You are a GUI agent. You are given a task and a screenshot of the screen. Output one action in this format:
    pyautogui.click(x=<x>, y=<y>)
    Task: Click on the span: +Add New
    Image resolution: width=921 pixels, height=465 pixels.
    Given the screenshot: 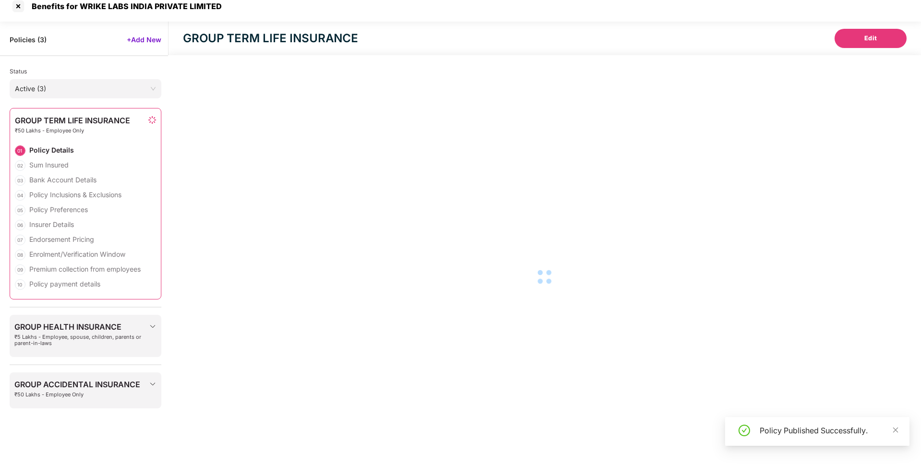 What is the action you would take?
    pyautogui.click(x=144, y=39)
    